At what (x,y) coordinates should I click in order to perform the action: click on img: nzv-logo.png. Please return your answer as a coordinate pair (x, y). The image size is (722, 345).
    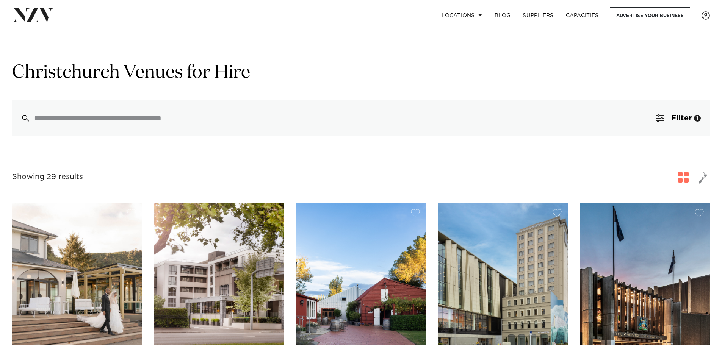
    Looking at the image, I should click on (33, 15).